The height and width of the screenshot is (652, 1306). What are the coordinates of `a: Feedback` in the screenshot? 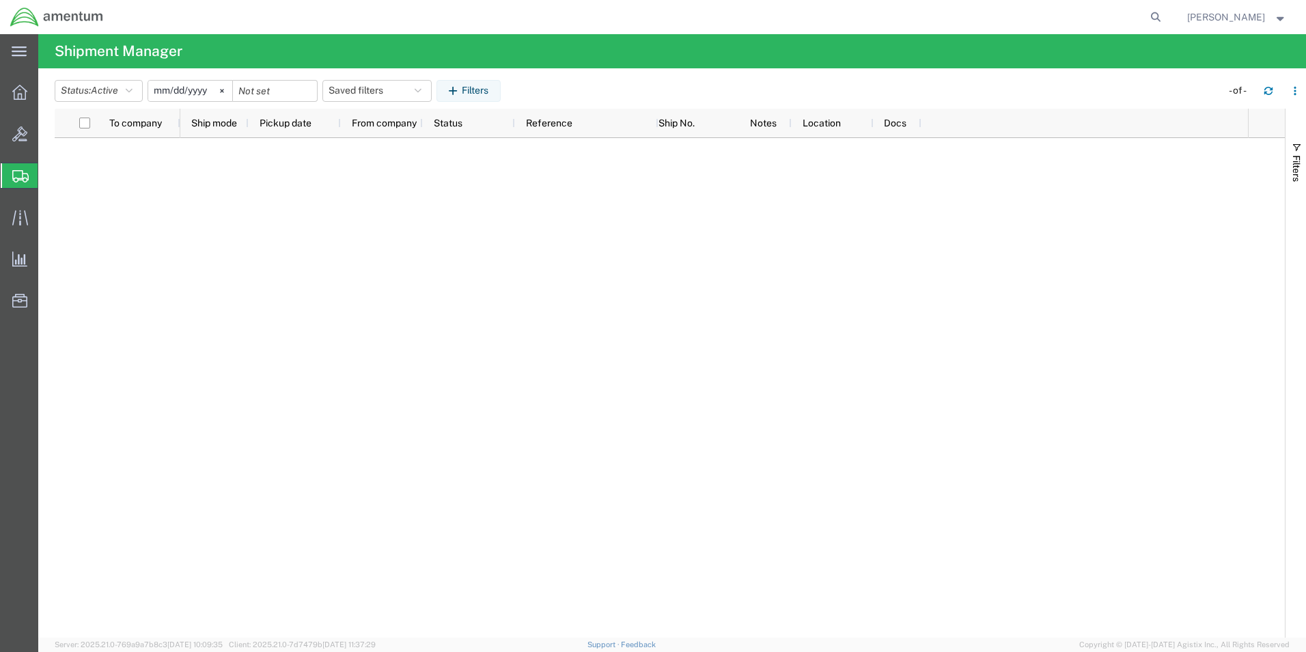 It's located at (638, 644).